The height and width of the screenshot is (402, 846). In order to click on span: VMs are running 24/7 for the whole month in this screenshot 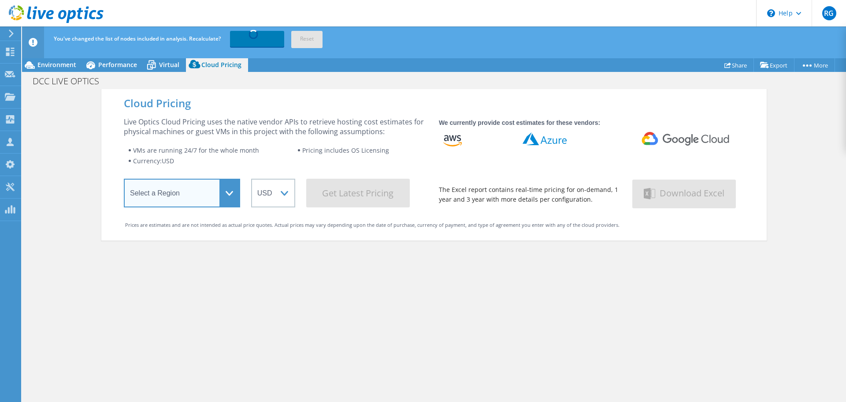, I will do `click(196, 150)`.